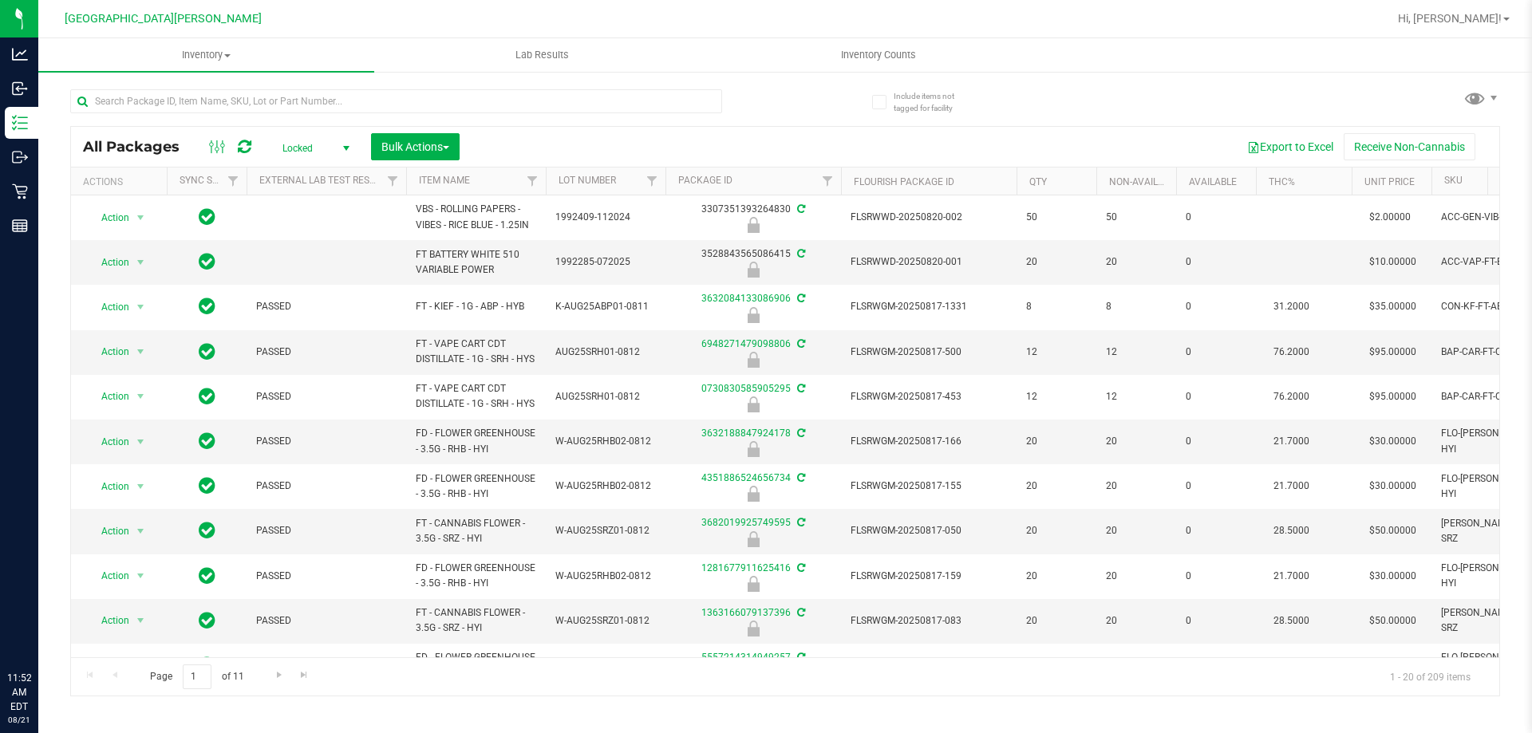  Describe the element at coordinates (542, 55) in the screenshot. I see `span: Lab Results` at that location.